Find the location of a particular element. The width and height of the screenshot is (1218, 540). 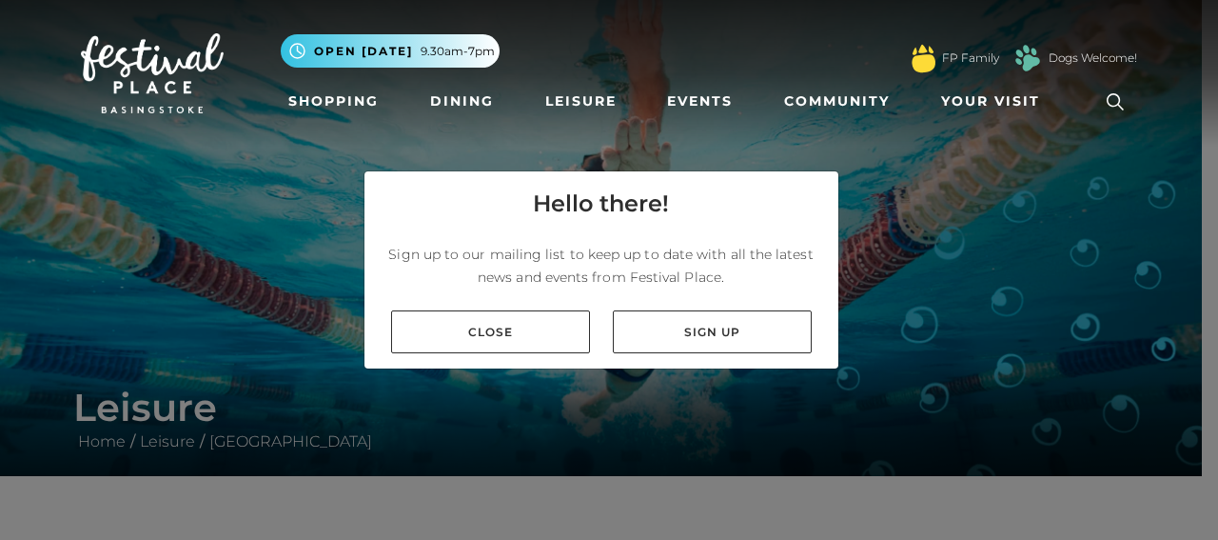

a: Dining is located at coordinates (462, 101).